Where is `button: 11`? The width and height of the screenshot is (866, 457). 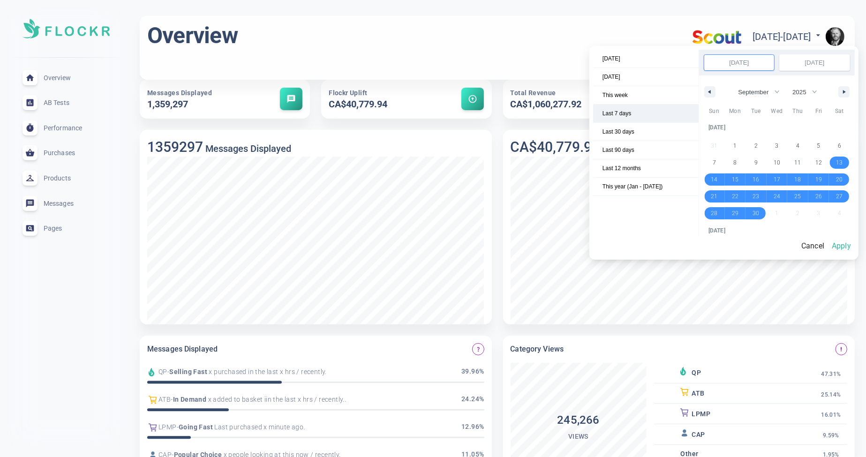 button: 11 is located at coordinates (798, 163).